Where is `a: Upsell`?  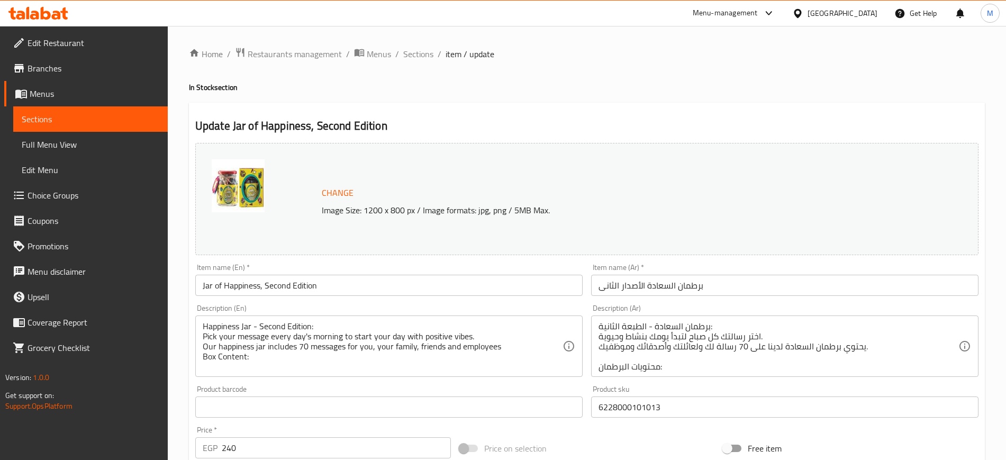
a: Upsell is located at coordinates (86, 297).